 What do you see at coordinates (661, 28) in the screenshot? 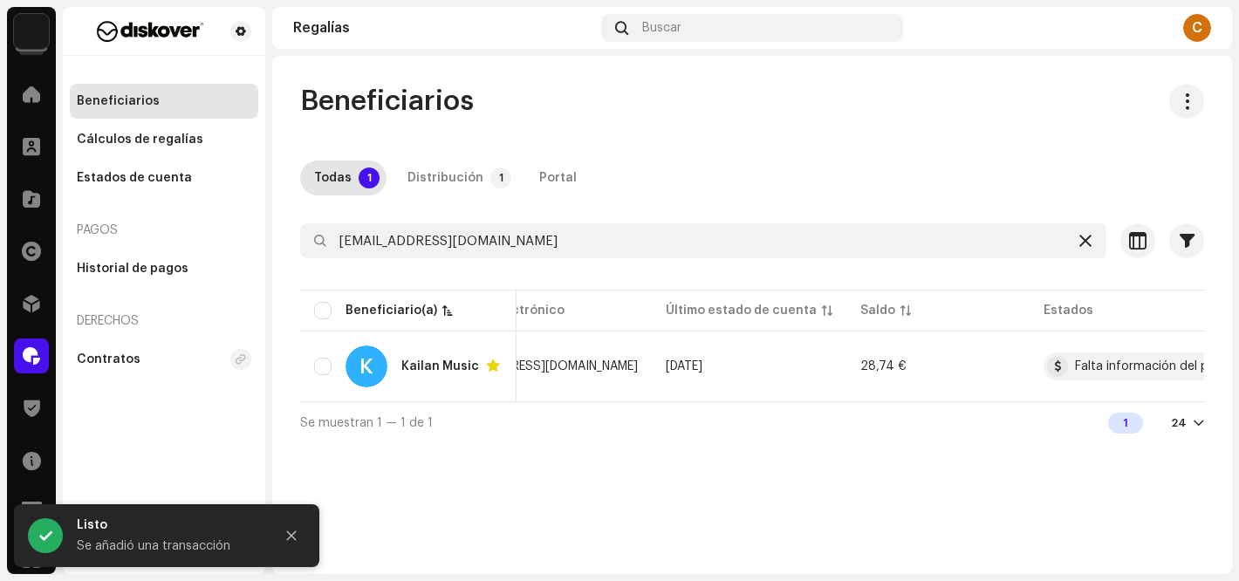
I see `span: Buscar` at bounding box center [661, 28].